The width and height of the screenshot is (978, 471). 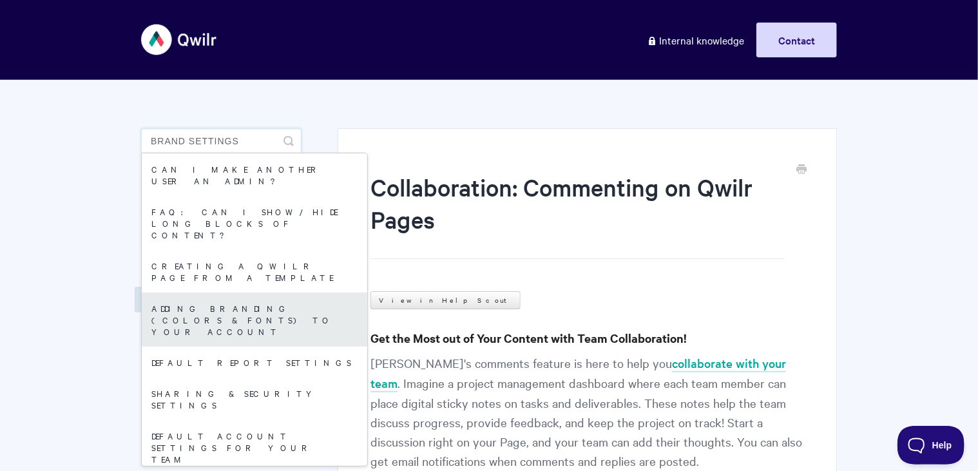 I want to click on a: Sharing & Security Settings, so click(x=254, y=399).